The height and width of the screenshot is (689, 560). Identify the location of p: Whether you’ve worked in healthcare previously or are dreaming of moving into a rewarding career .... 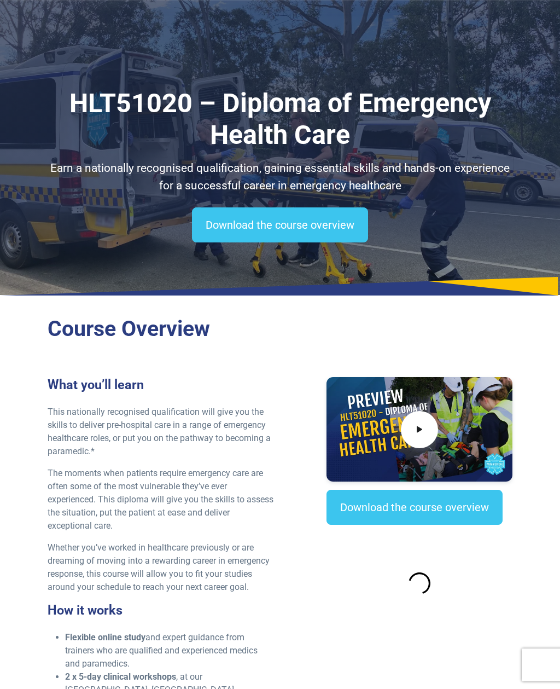
(160, 567).